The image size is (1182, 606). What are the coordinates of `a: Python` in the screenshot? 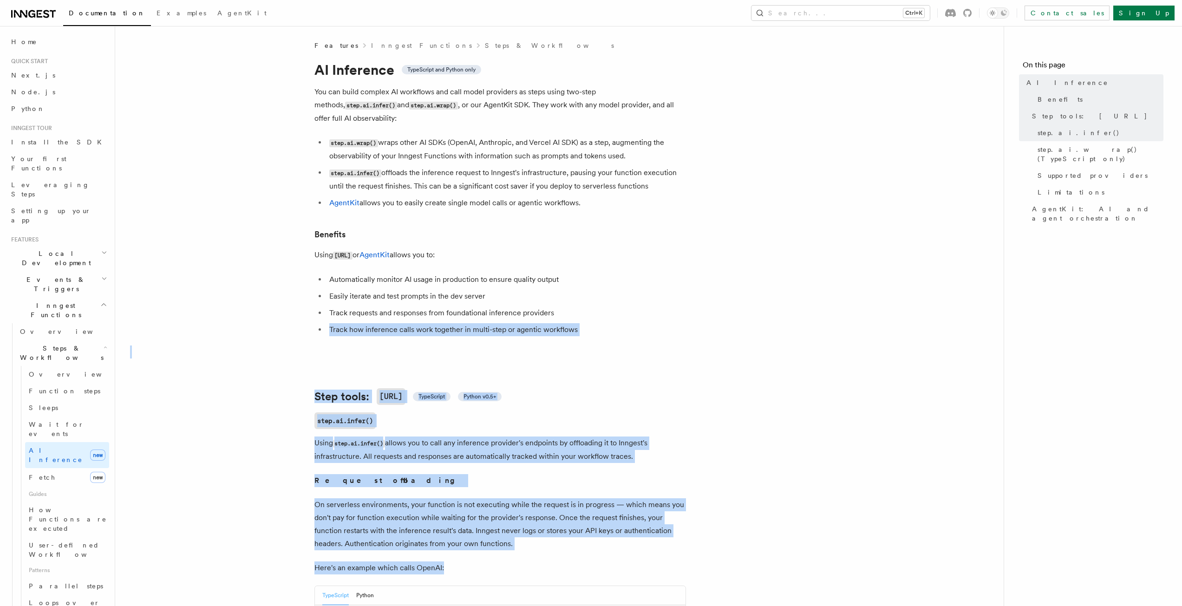 It's located at (58, 109).